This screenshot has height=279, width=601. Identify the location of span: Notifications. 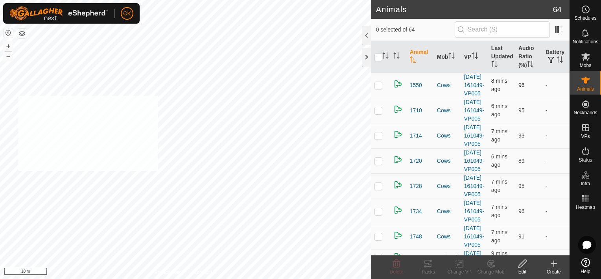
(585, 42).